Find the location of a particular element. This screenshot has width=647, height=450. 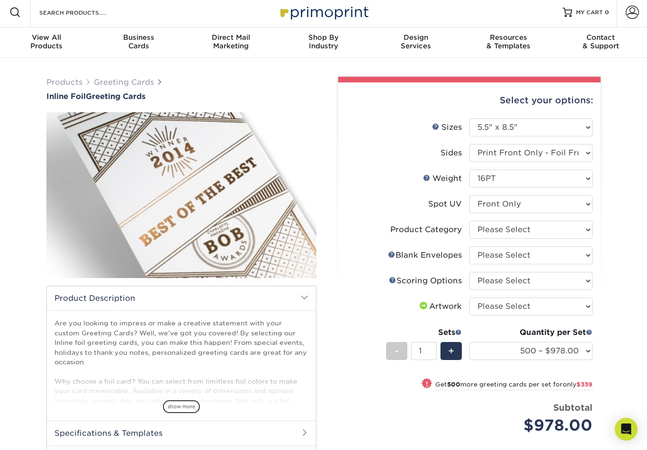

h2: Specifications & Templates is located at coordinates (181, 433).